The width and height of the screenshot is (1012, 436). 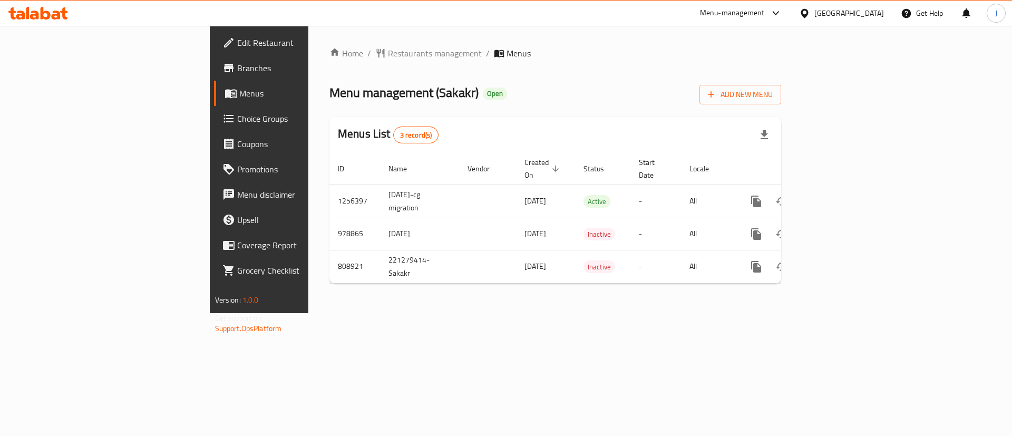 I want to click on a: Grocery Checklist, so click(x=296, y=270).